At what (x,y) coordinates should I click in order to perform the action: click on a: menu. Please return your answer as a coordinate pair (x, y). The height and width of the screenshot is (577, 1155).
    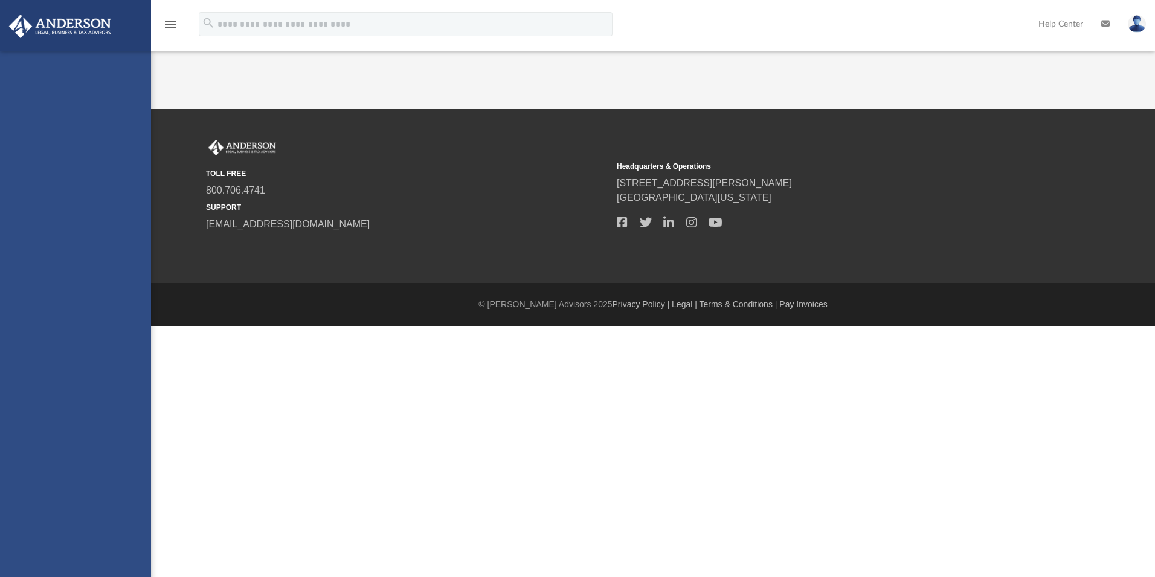
    Looking at the image, I should click on (170, 27).